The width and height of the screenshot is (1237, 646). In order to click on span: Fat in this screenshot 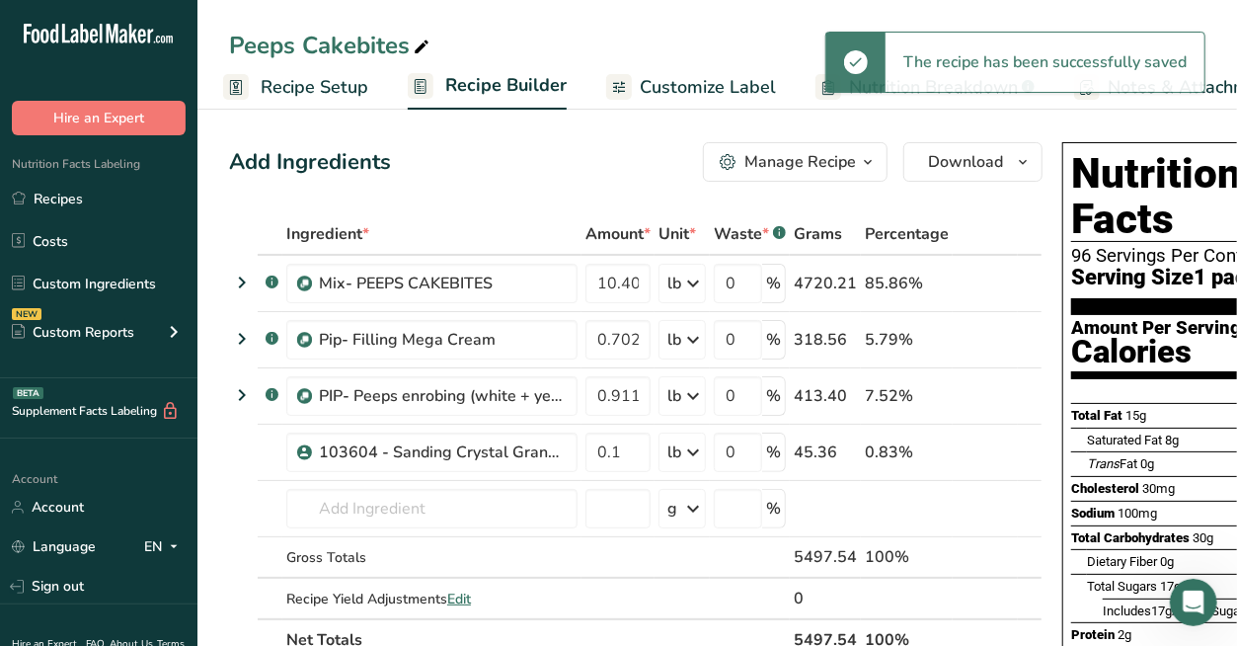, I will do `click(1111, 463)`.